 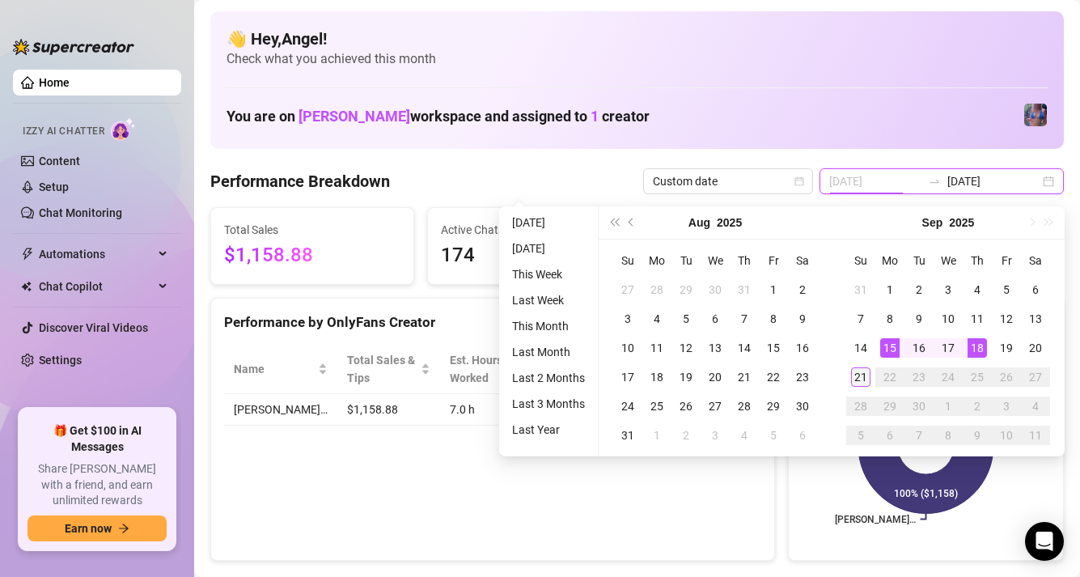 I want to click on td: 2025-08-10, so click(x=628, y=348).